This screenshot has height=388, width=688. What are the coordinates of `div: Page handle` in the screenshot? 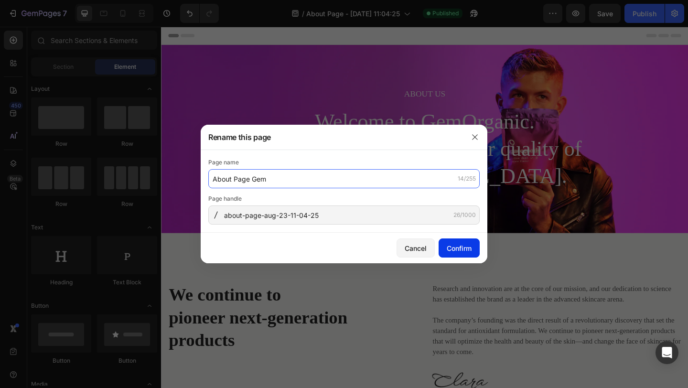 It's located at (344, 199).